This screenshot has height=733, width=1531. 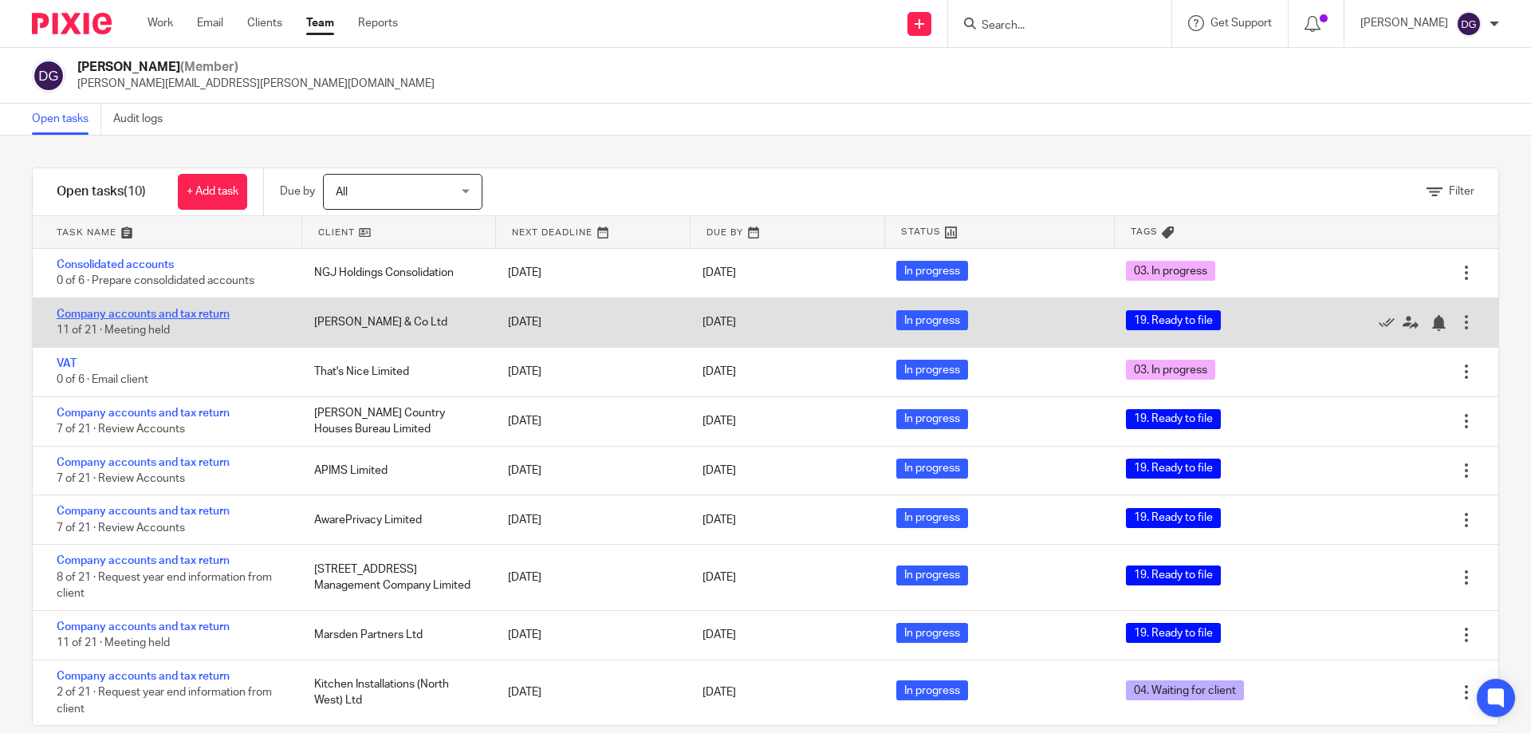 I want to click on a: Team, so click(x=320, y=23).